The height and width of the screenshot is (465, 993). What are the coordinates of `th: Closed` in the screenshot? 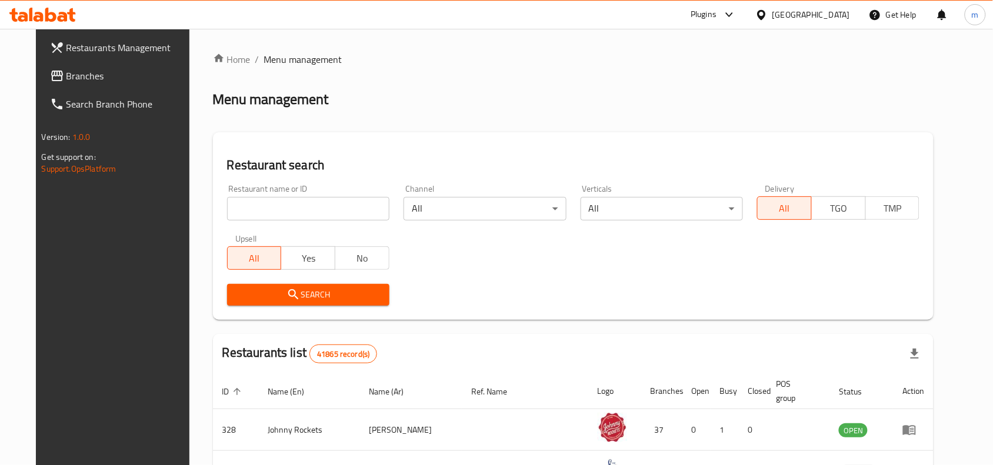 It's located at (753, 391).